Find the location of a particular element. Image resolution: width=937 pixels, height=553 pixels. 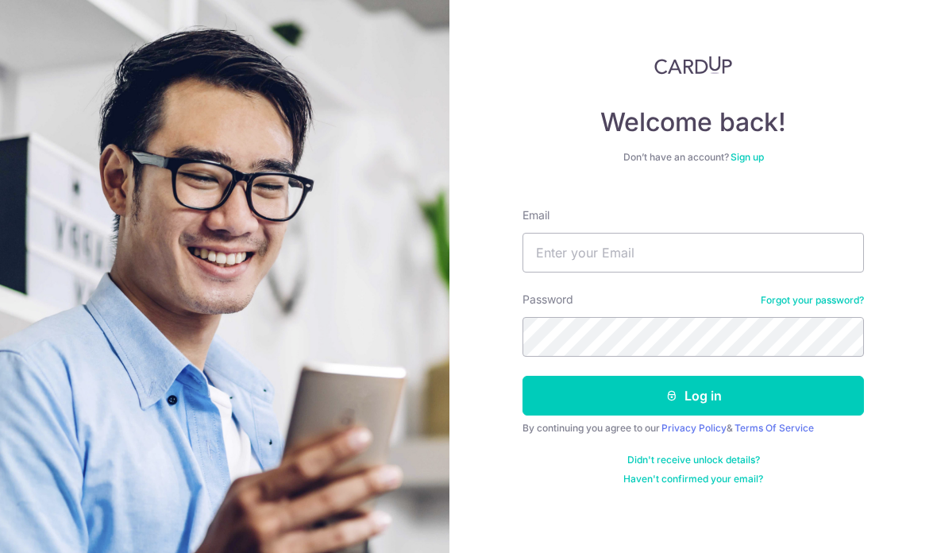

button: Log in is located at coordinates (693, 396).